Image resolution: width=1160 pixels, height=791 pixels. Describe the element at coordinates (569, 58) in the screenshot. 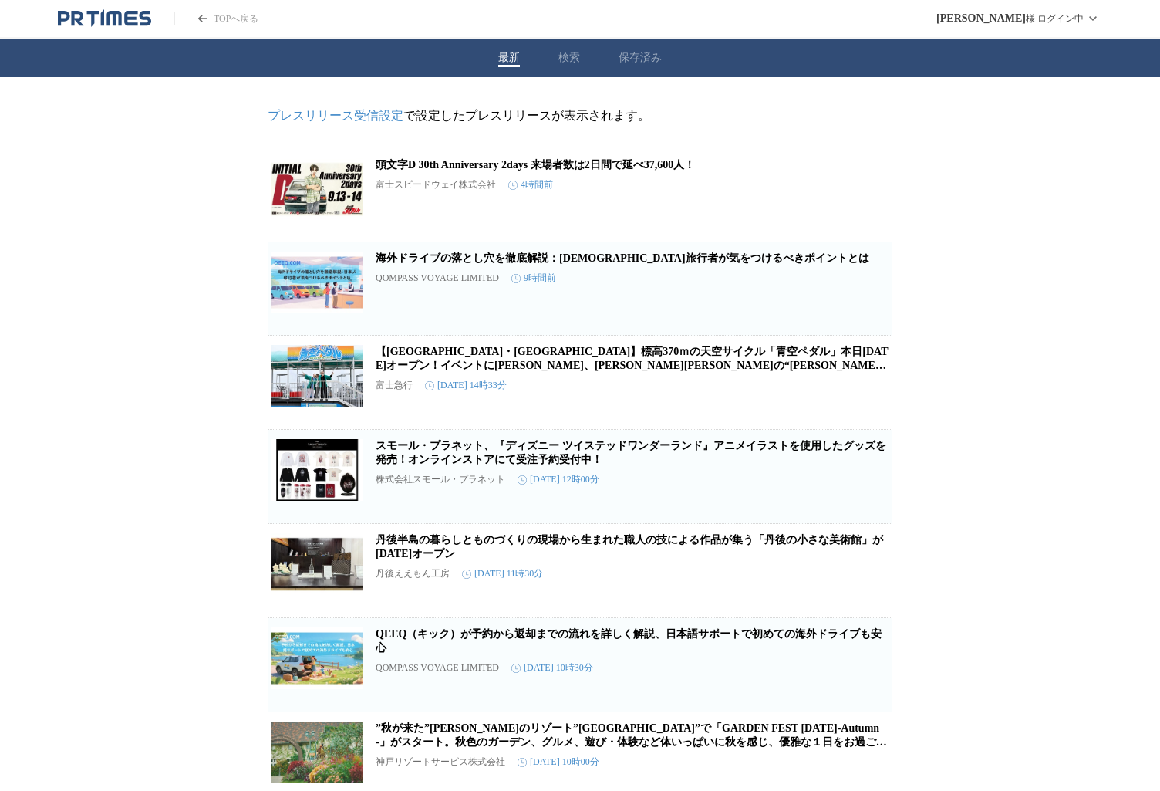

I see `button: 検索` at that location.